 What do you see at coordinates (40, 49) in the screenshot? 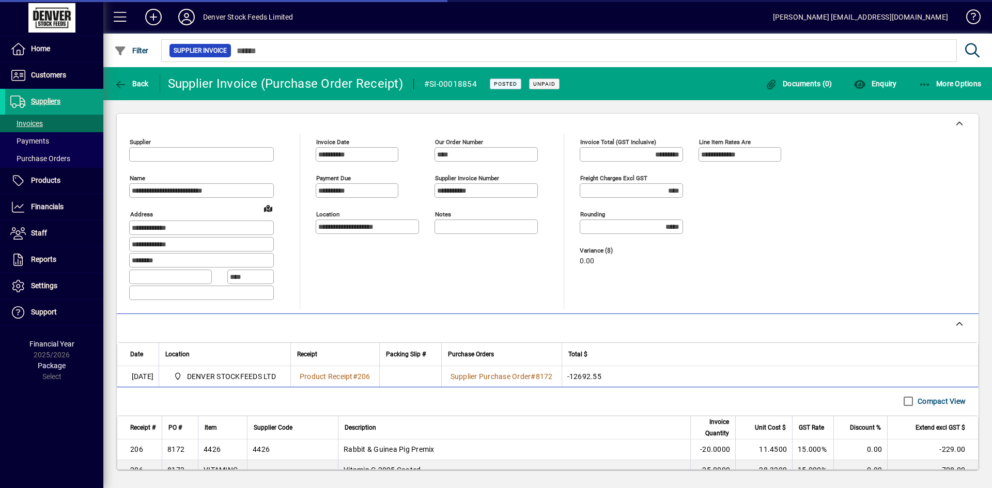
I see `span: Home` at bounding box center [40, 49].